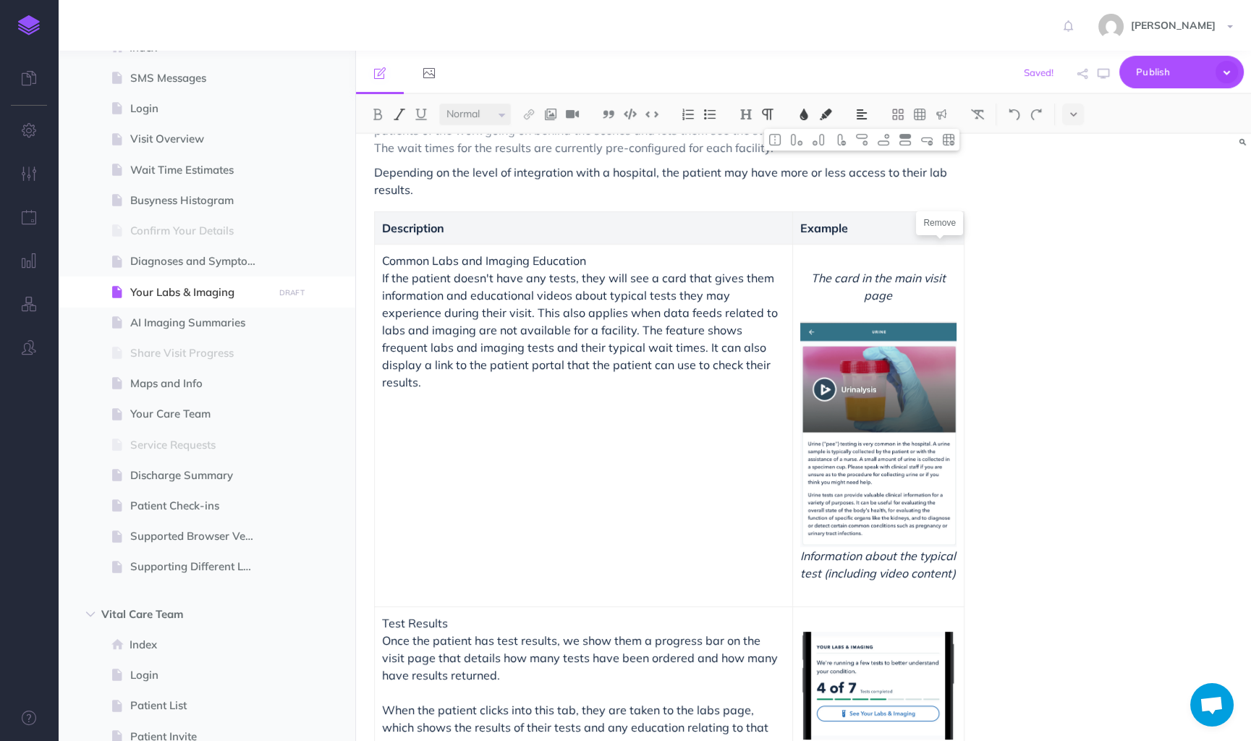 The width and height of the screenshot is (1251, 741). What do you see at coordinates (927, 140) in the screenshot?
I see `img: Delete row button` at bounding box center [927, 140].